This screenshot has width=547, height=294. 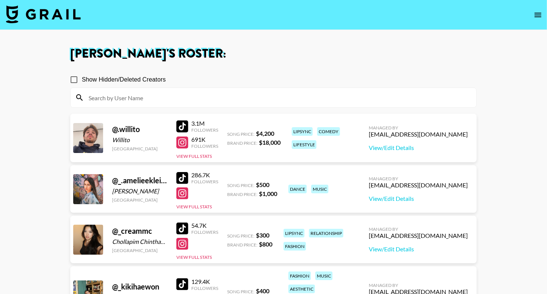 I want to click on div: 286.7K, so click(x=205, y=175).